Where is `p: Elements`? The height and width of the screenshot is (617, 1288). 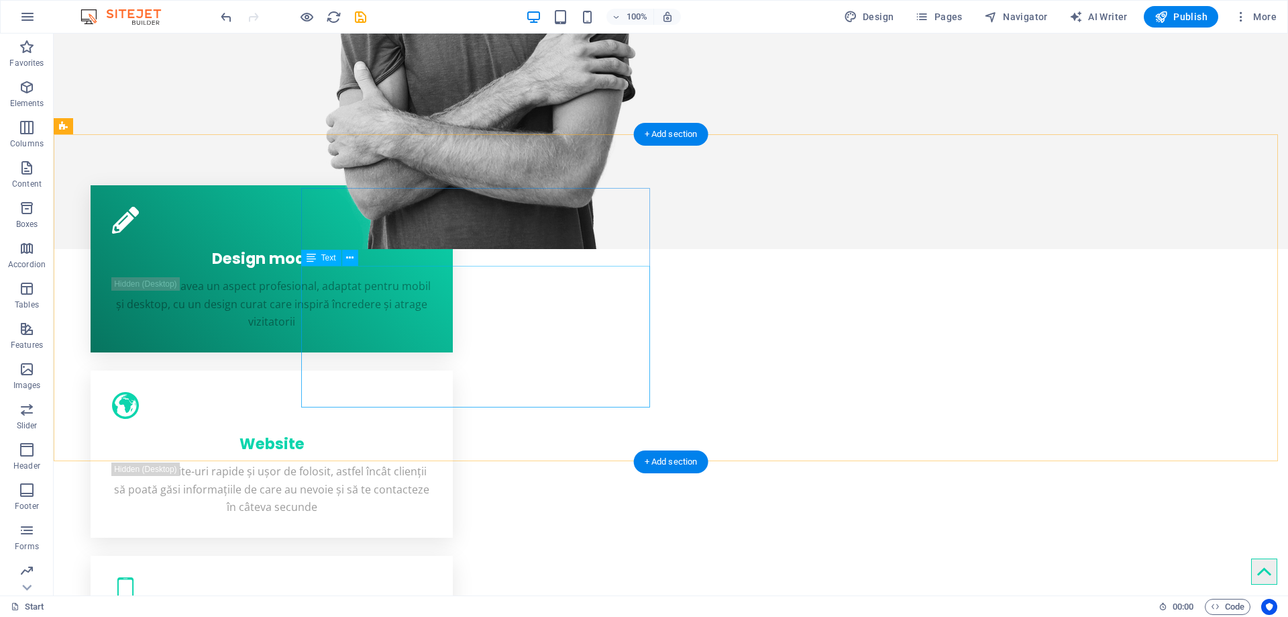
p: Elements is located at coordinates (27, 103).